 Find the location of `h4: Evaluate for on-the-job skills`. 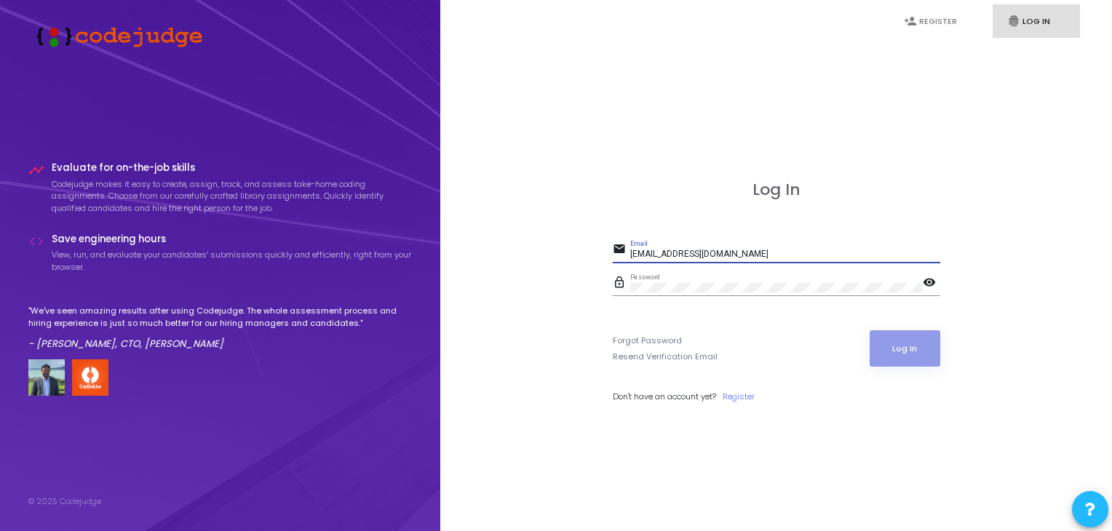

h4: Evaluate for on-the-job skills is located at coordinates (232, 168).